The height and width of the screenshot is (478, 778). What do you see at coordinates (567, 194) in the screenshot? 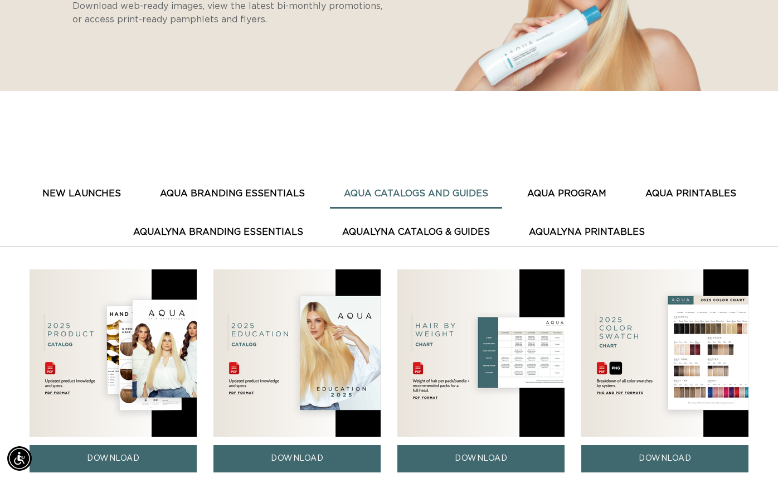
I see `button: AQUA PROGRAM` at bounding box center [567, 194].